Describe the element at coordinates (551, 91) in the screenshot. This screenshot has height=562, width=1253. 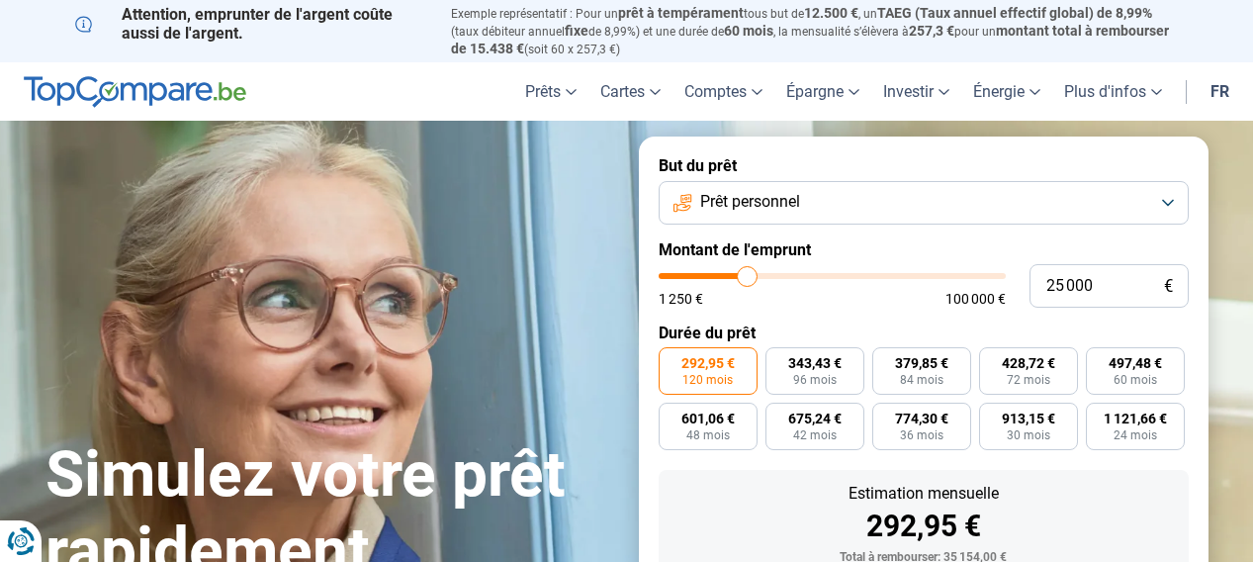
I see `a: Prêts` at that location.